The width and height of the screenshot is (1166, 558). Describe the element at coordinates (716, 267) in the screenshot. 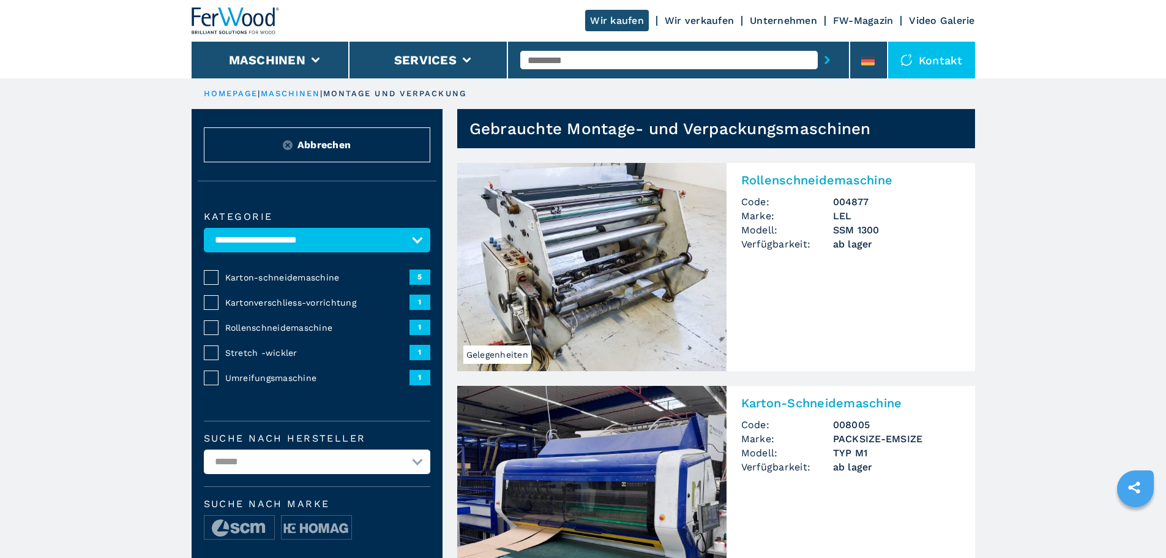

I see `a: Rollenschneidemaschine LEL SSM 1300GelegenheitenRollenschneidemaschineCode:004877Marke:LELModell:...` at that location.